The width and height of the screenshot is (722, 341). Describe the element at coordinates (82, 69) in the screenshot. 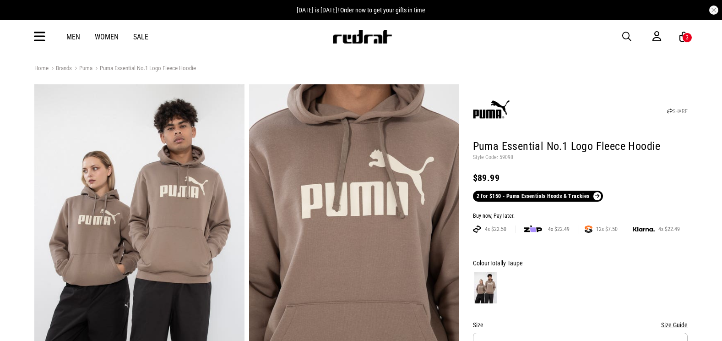

I see `a: Puma` at that location.